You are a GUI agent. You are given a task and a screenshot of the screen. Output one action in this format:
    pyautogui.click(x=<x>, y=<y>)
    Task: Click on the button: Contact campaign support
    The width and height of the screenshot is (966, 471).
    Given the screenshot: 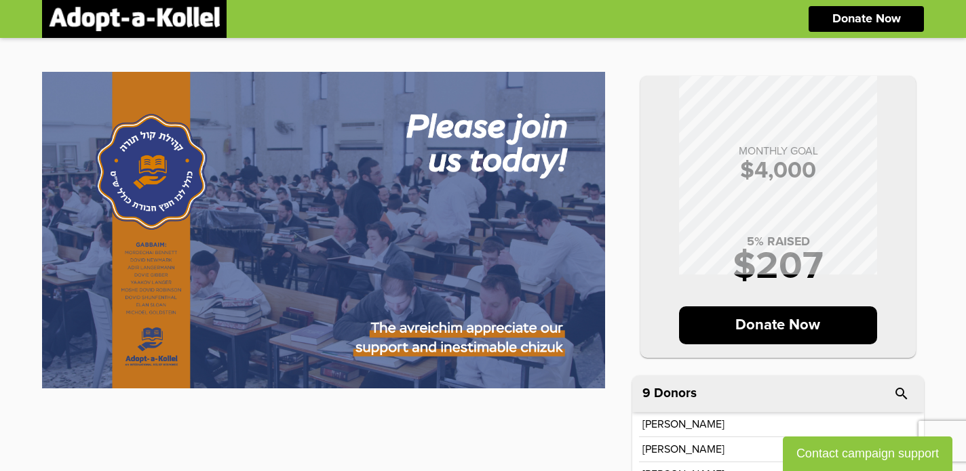 What is the action you would take?
    pyautogui.click(x=867, y=454)
    